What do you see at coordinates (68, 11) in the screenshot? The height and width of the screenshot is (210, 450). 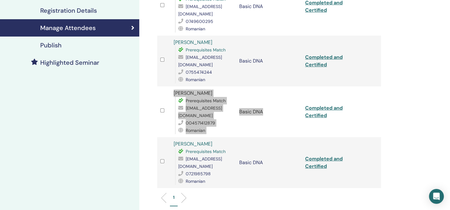 I see `h4: Registration Details` at bounding box center [68, 11].